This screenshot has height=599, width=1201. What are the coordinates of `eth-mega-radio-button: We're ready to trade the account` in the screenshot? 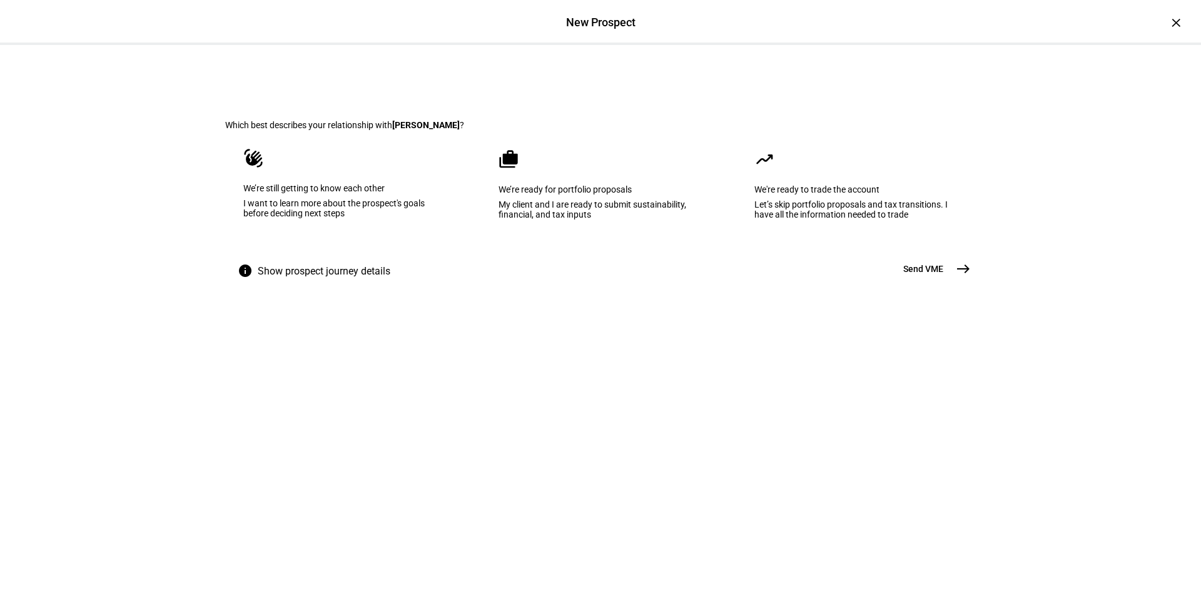 It's located at (855, 193).